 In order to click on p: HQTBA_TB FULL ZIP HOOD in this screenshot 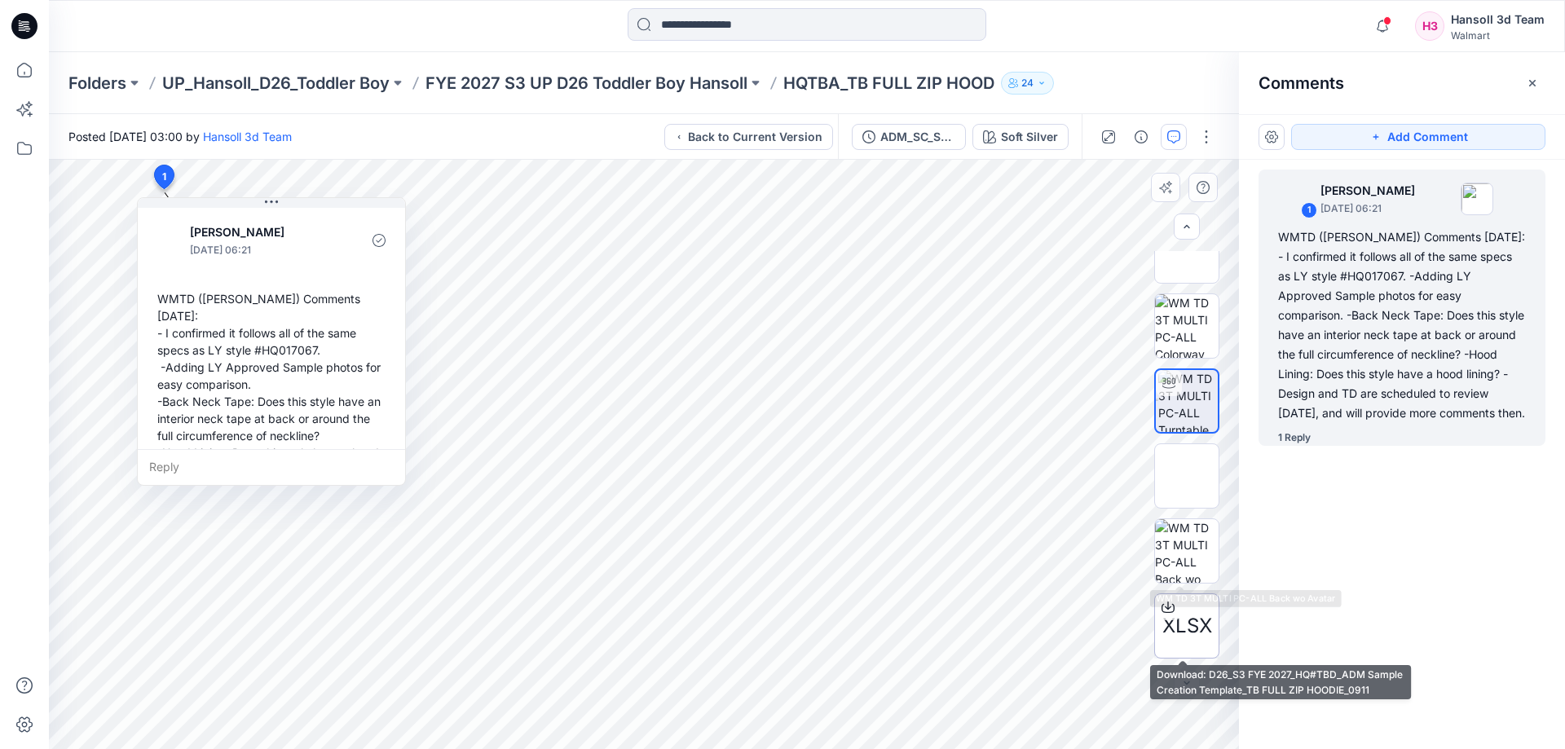, I will do `click(888, 83)`.